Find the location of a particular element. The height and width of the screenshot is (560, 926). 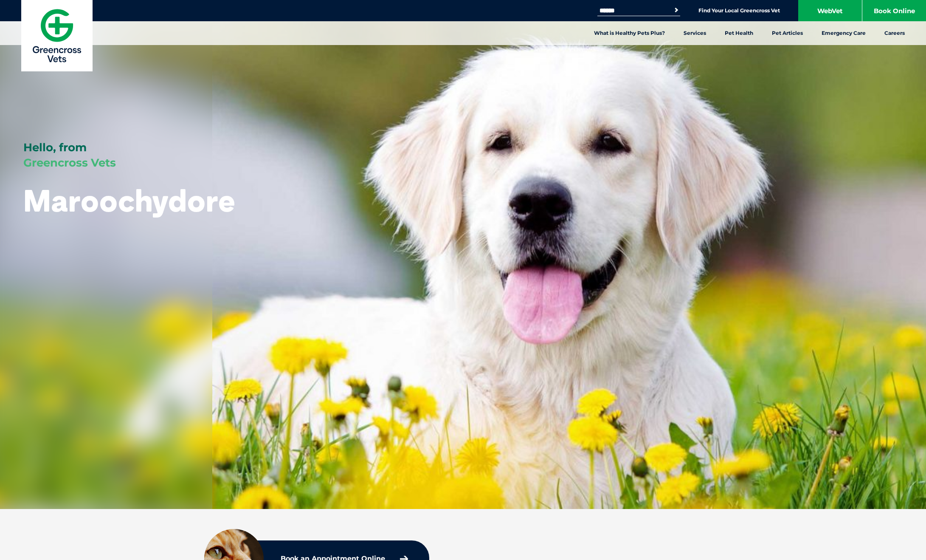

a: Services is located at coordinates (695, 33).